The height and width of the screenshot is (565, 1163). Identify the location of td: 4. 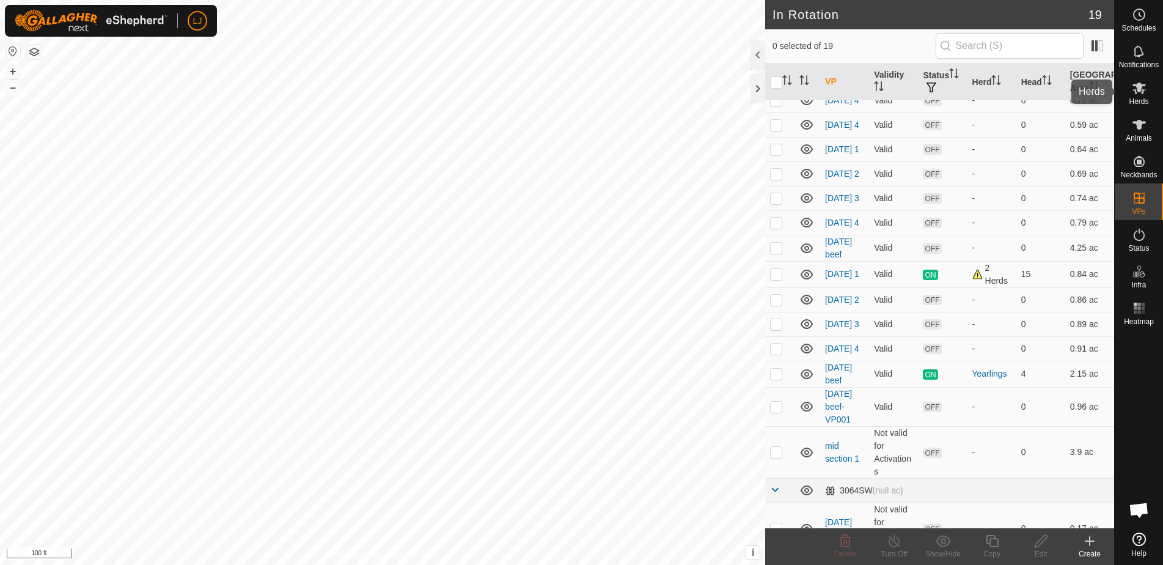
(1041, 374).